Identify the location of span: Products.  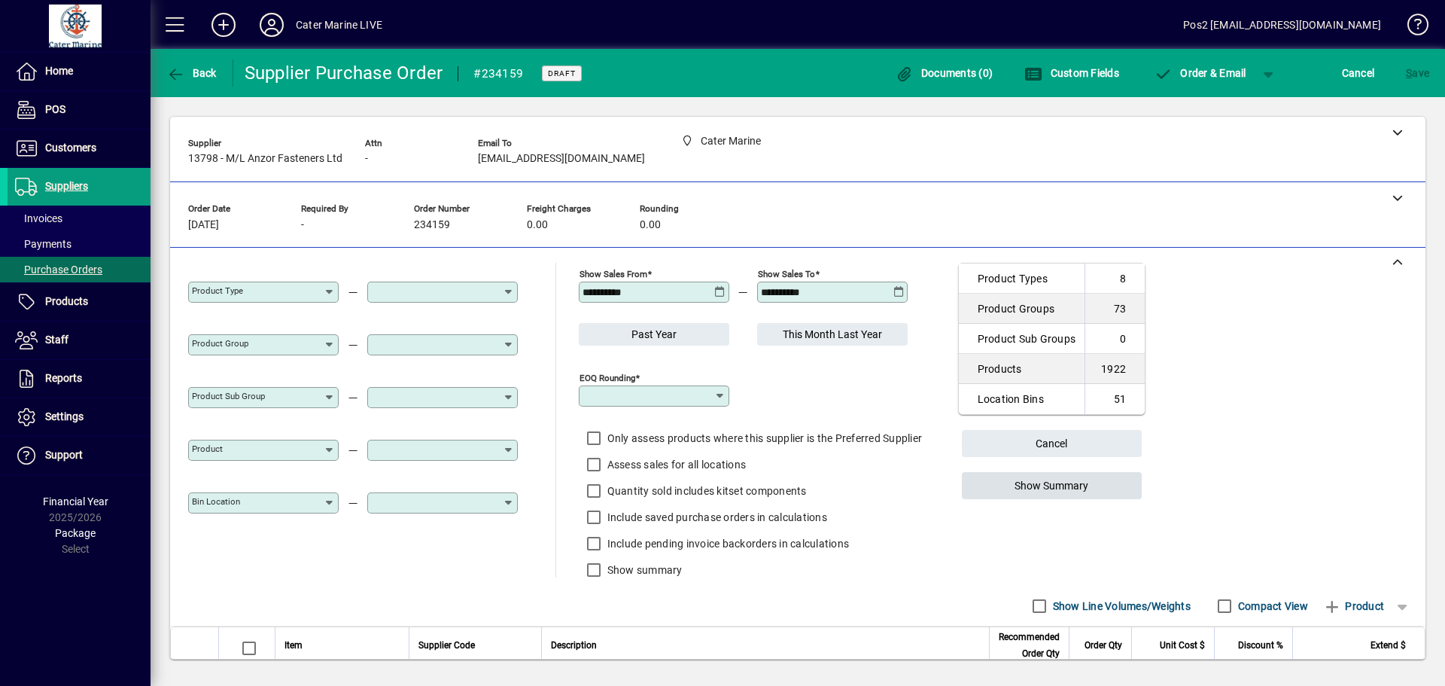
(66, 301).